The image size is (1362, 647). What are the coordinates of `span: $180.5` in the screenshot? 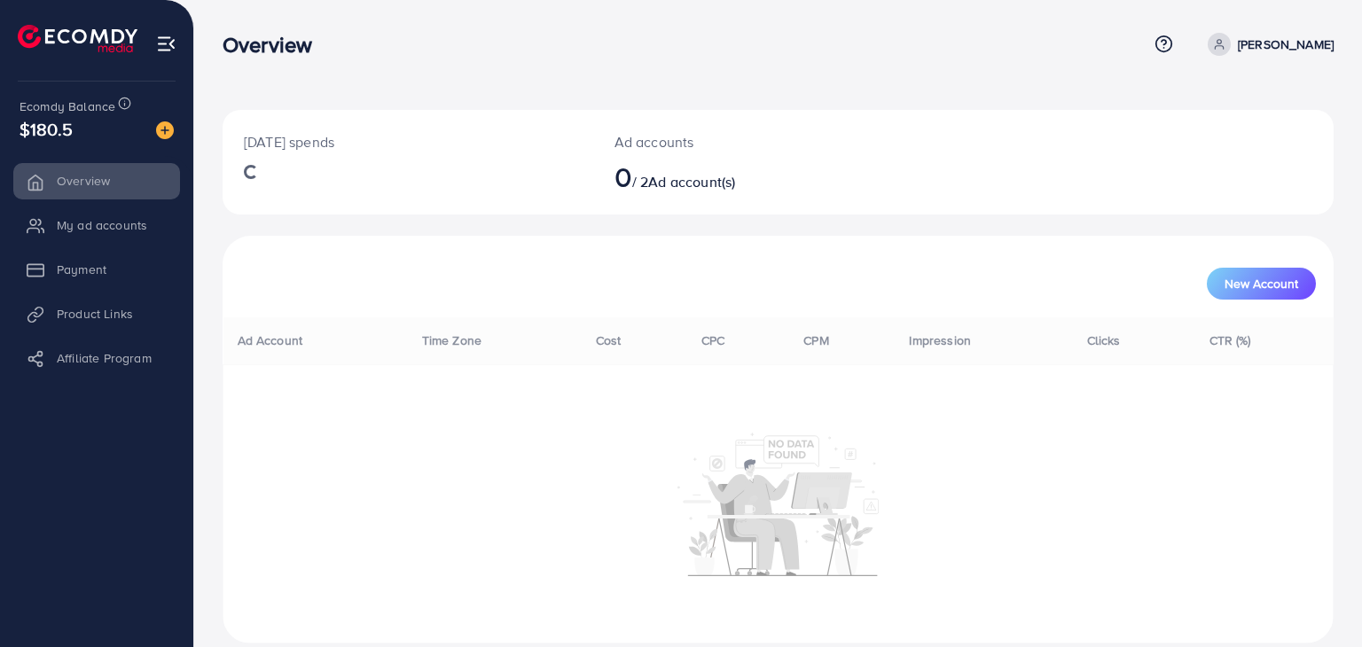 It's located at (46, 129).